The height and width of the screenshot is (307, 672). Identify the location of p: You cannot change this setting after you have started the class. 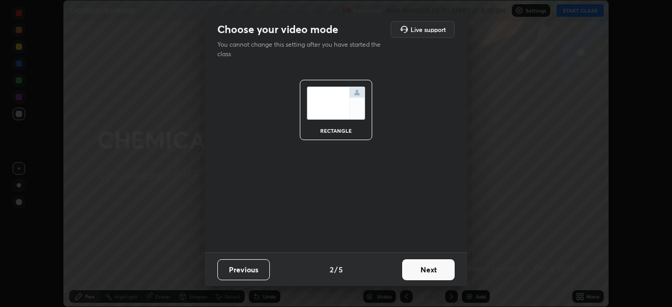
(302, 49).